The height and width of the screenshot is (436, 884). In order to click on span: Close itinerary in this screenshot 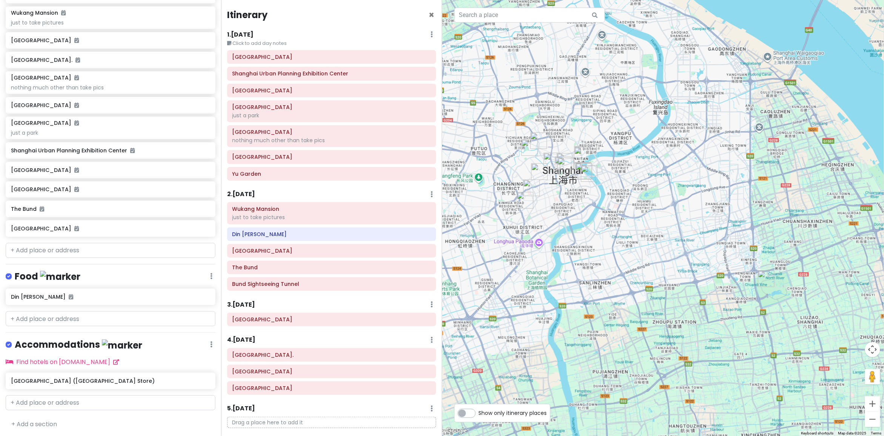, I will do `click(431, 15)`.